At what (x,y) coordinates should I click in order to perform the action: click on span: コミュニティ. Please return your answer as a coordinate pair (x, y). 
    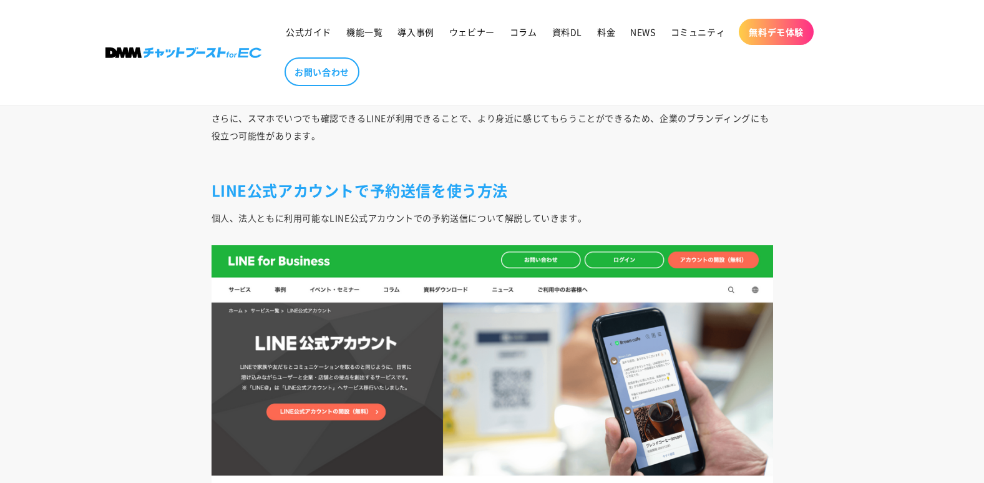
    Looking at the image, I should click on (698, 32).